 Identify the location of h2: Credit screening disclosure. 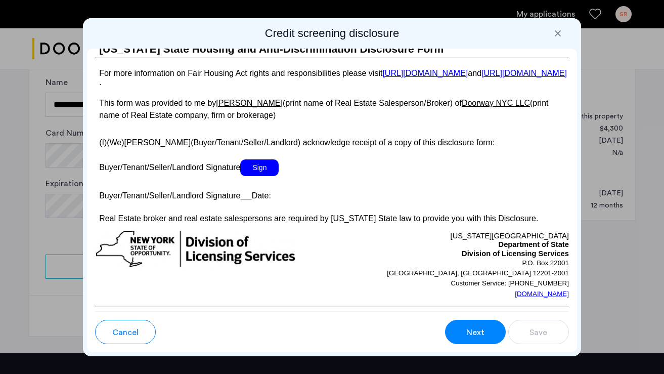
(332, 33).